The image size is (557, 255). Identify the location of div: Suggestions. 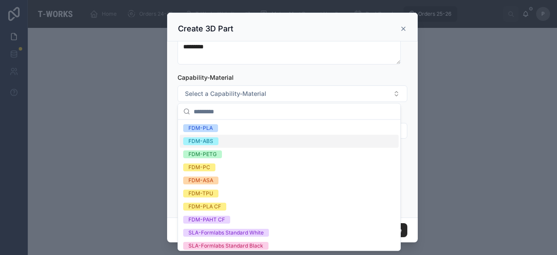
(289, 185).